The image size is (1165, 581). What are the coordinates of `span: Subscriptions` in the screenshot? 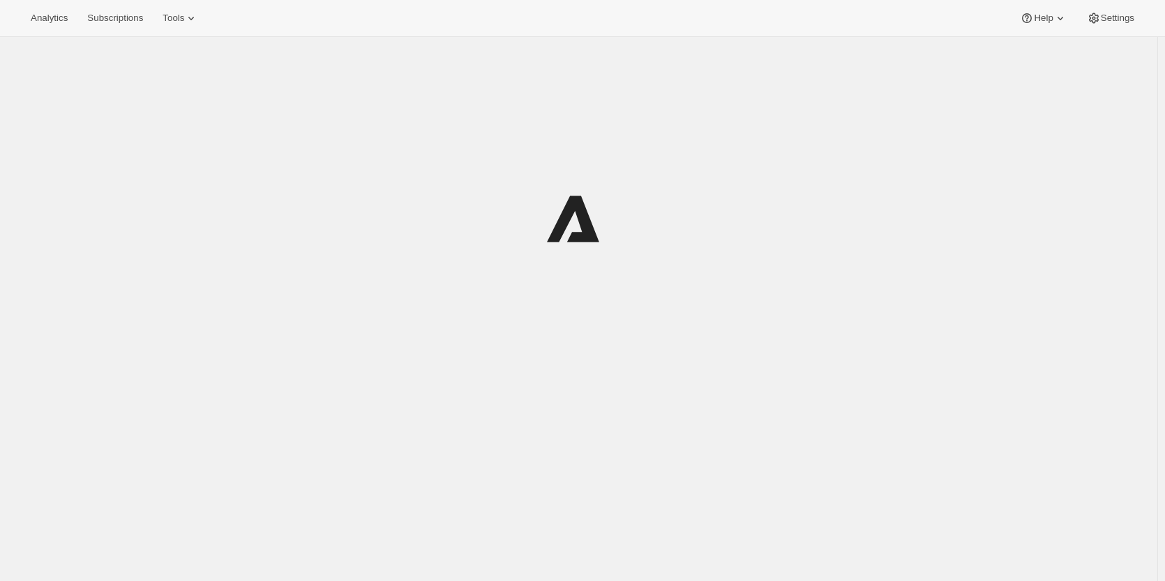 It's located at (115, 18).